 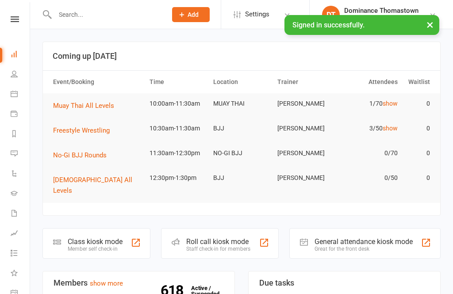 What do you see at coordinates (193, 15) in the screenshot?
I see `span: Add` at bounding box center [193, 15].